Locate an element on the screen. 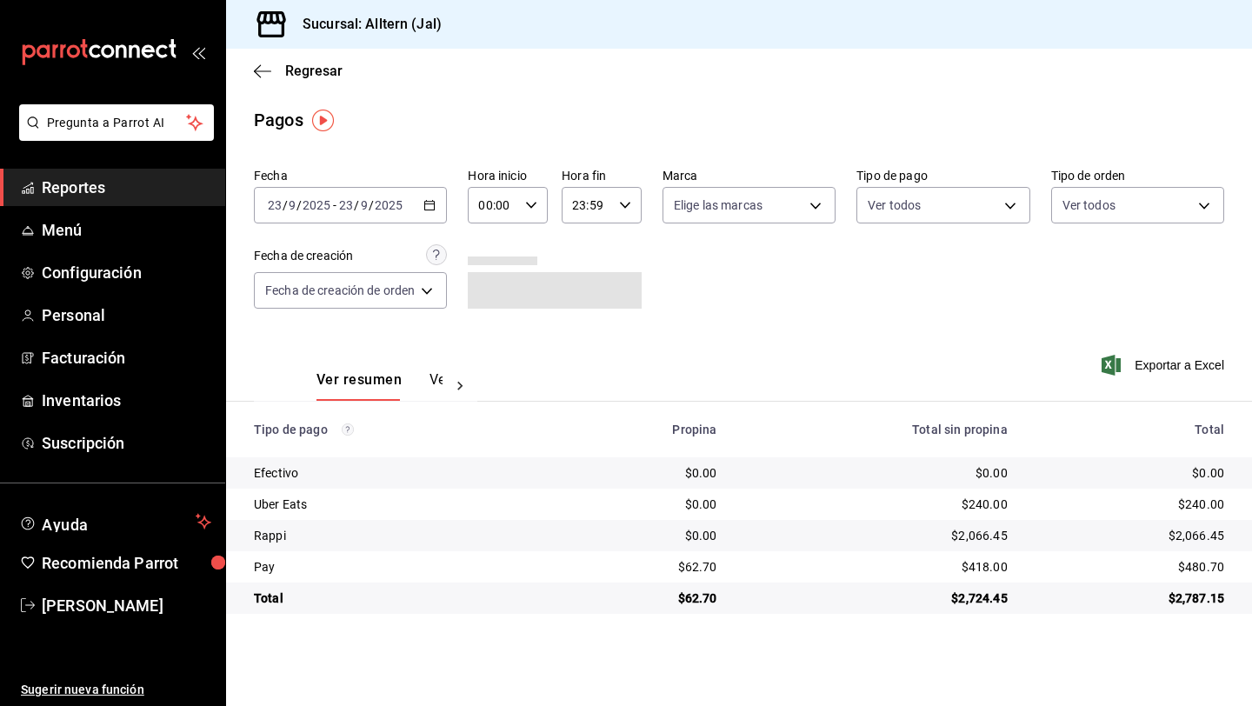 The image size is (1252, 706). a: Pregunta a Parrot AI is located at coordinates (113, 135).